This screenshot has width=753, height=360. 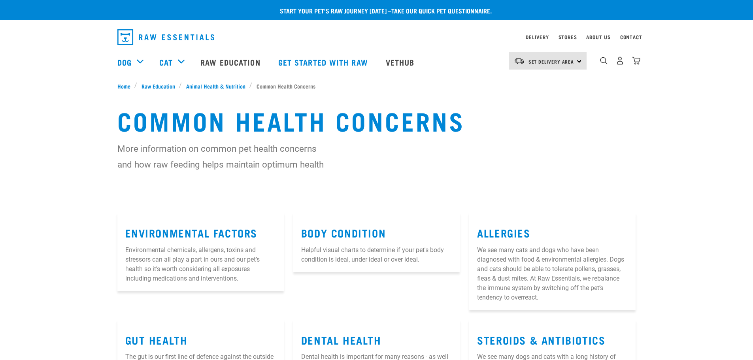 I want to click on a: Body Condition, so click(x=344, y=232).